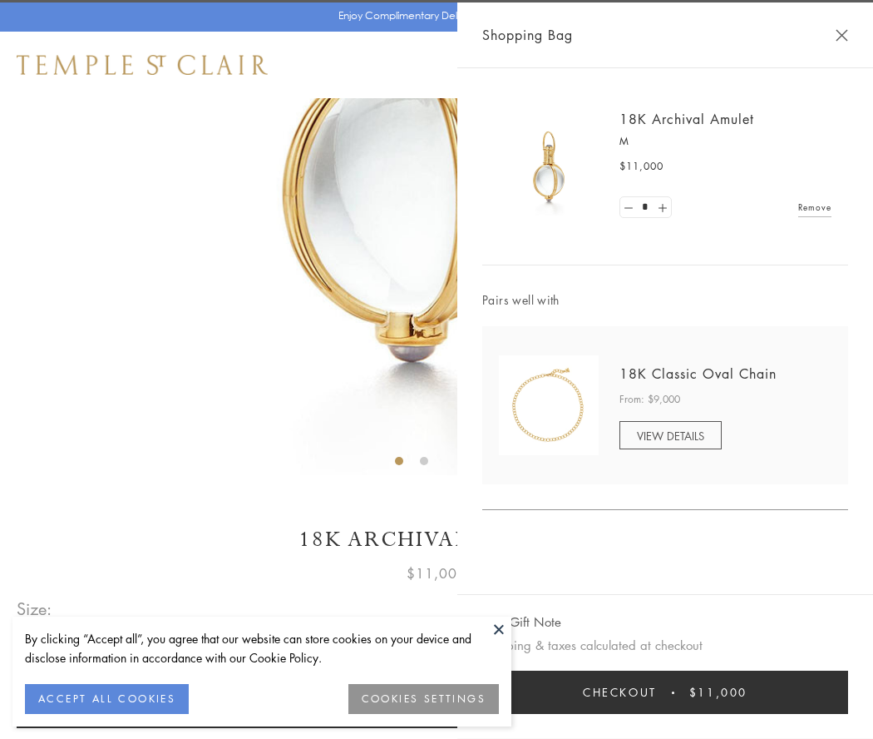 This screenshot has height=739, width=873. What do you see at coordinates (665, 299) in the screenshot?
I see `span: Pairs well with` at bounding box center [665, 299].